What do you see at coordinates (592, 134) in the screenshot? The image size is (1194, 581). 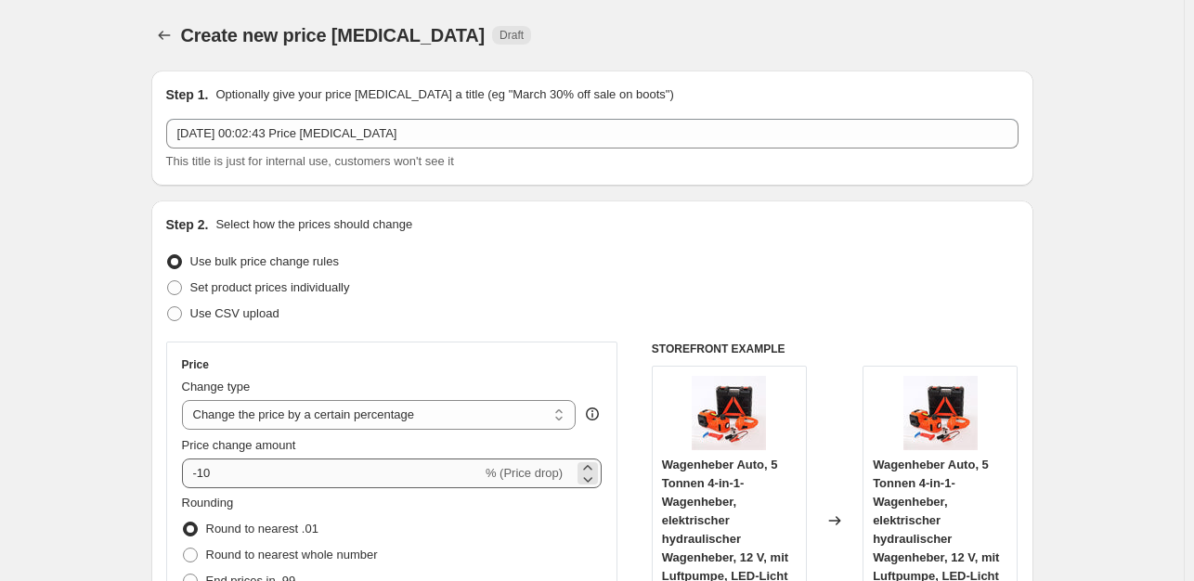 I see `input: 30% off holiday sale` at bounding box center [592, 134].